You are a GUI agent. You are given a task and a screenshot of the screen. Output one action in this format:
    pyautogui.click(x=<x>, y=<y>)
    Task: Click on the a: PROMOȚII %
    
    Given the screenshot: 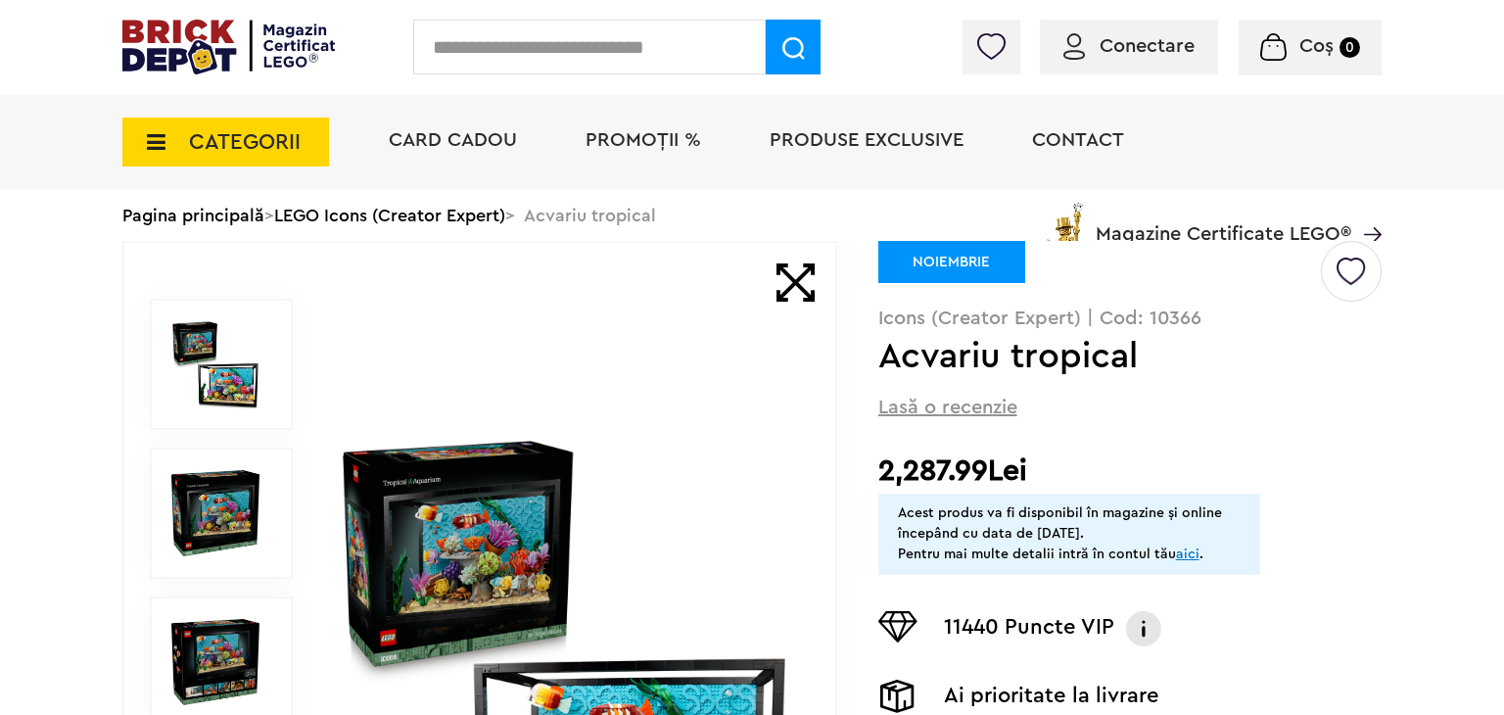 What is the action you would take?
    pyautogui.click(x=643, y=140)
    